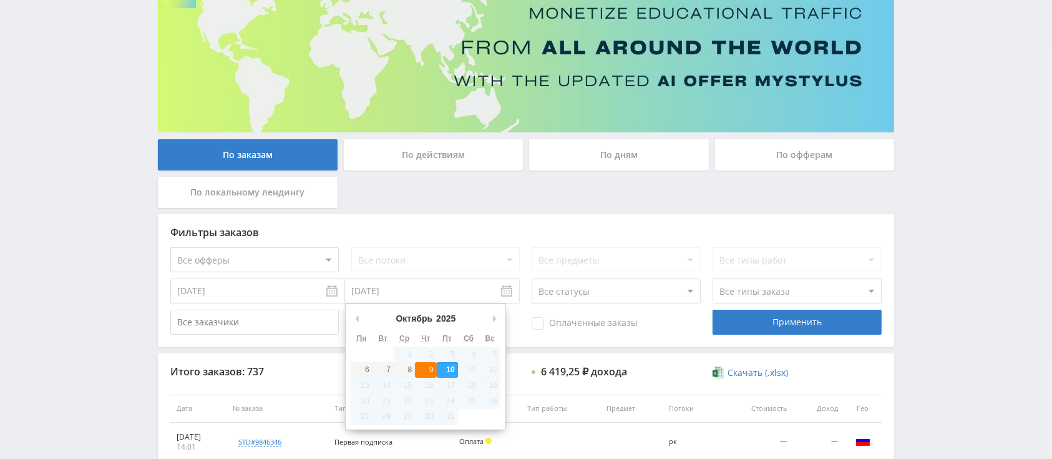 The height and width of the screenshot is (459, 1052). I want to click on th: Предмет, so click(631, 408).